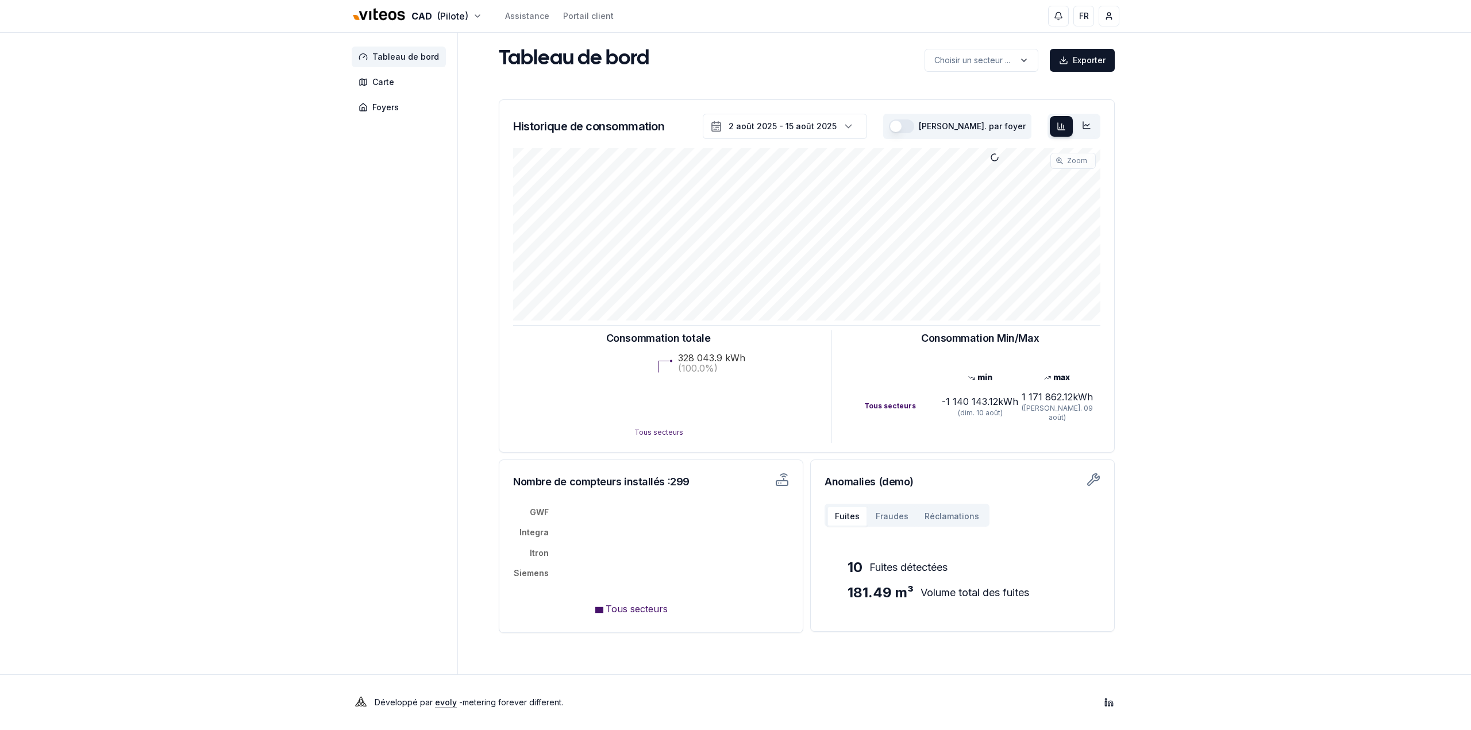 Image resolution: width=1471 pixels, height=730 pixels. What do you see at coordinates (980, 413) in the screenshot?
I see `div: (dim. 10 août)` at bounding box center [980, 413].